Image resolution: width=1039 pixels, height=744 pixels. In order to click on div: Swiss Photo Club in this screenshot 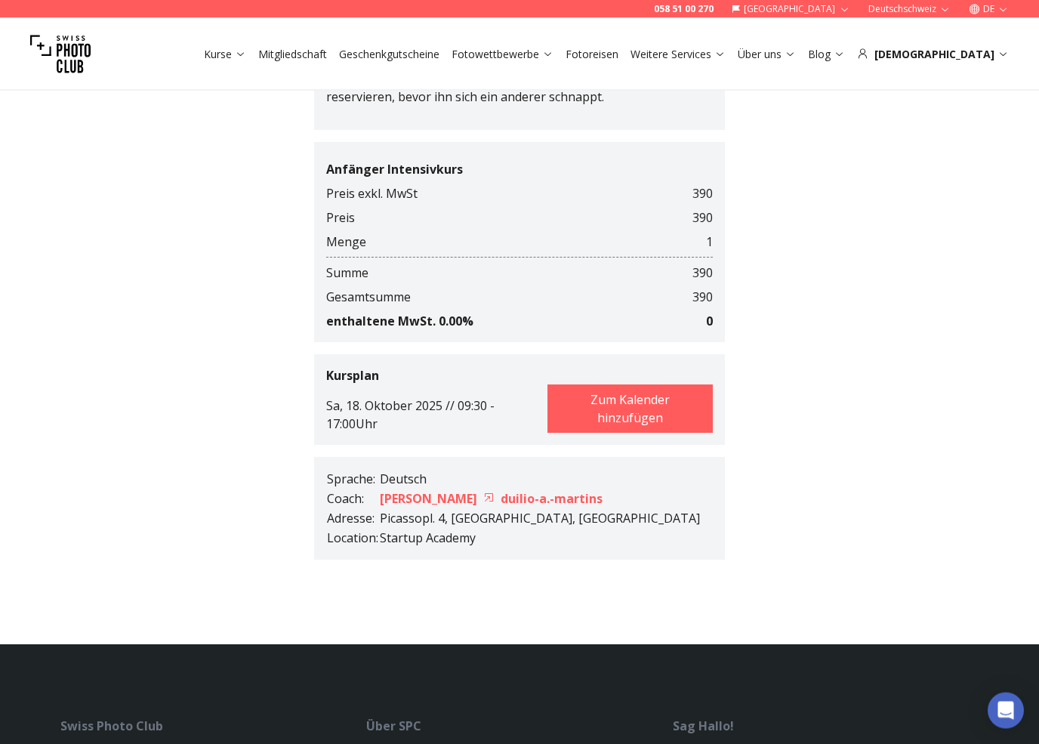, I will do `click(213, 726)`.